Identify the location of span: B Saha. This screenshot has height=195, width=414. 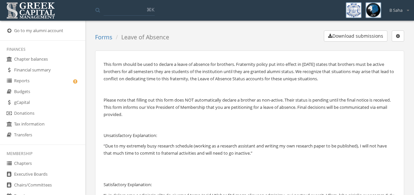
(396, 10).